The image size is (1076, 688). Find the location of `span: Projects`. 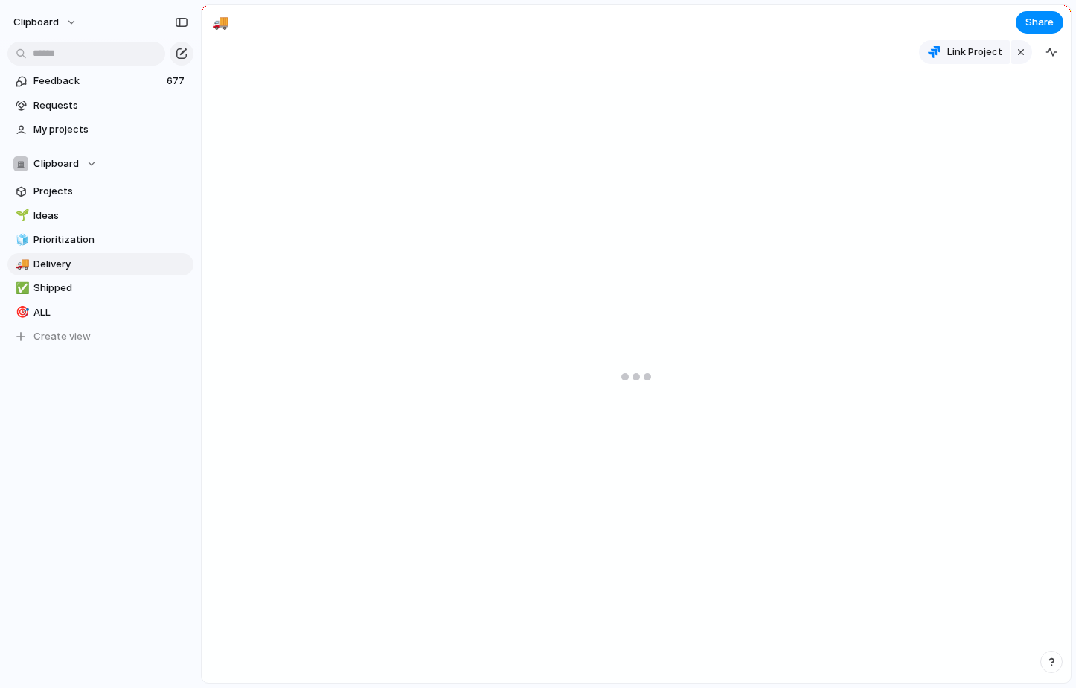

span: Projects is located at coordinates (111, 191).